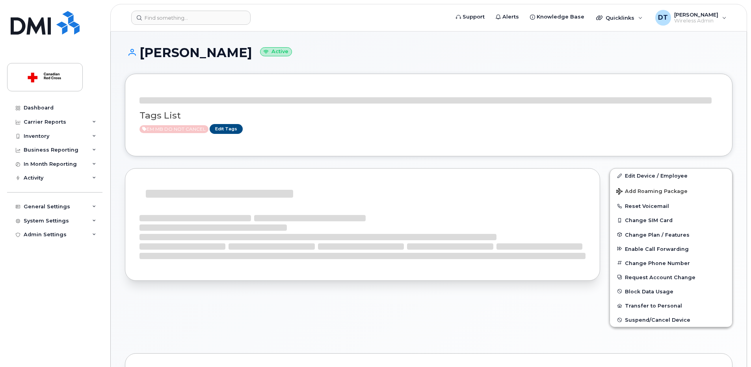 The image size is (751, 367). I want to click on a: Edit Device / Employee, so click(671, 176).